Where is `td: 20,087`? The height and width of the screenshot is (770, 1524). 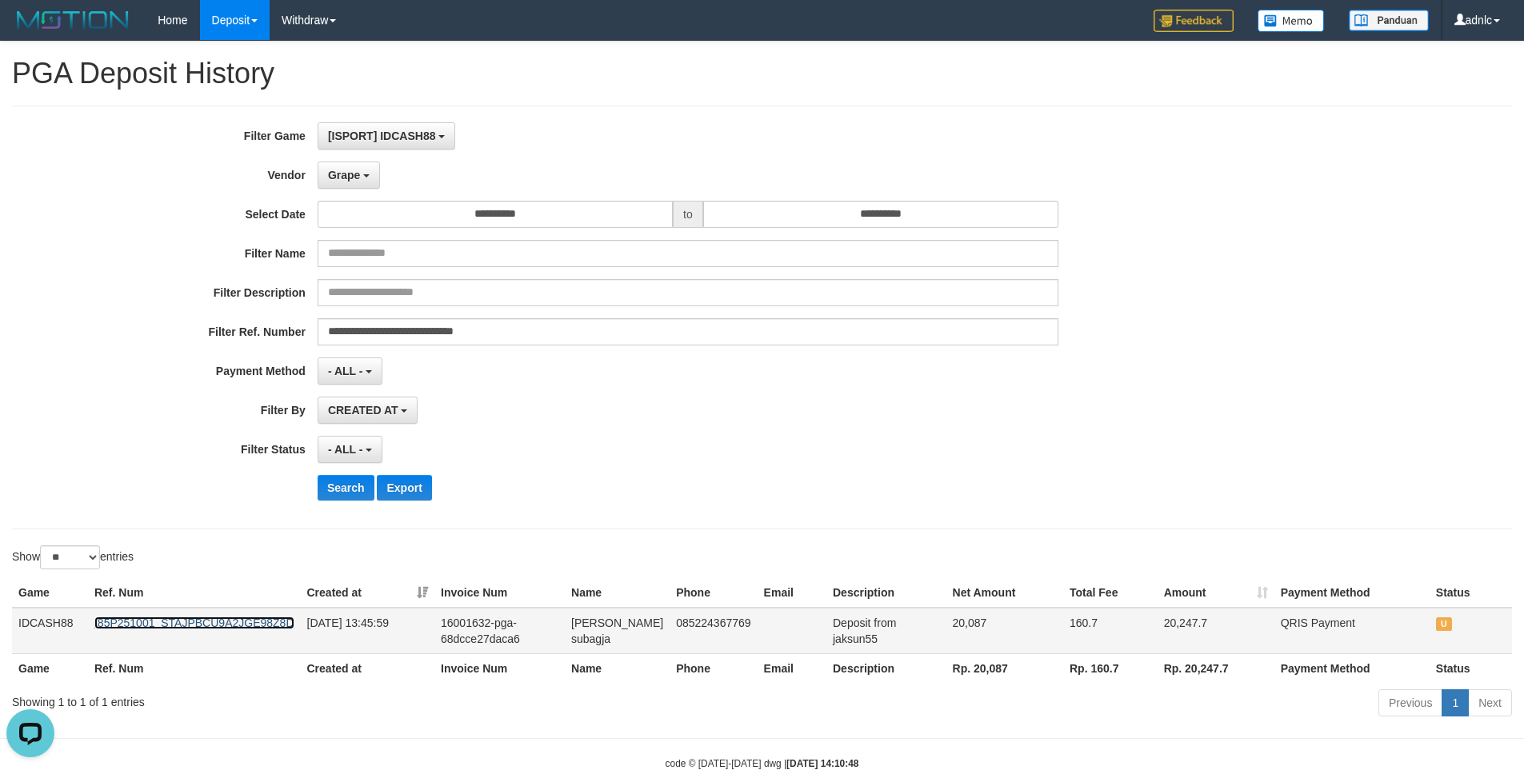
td: 20,087 is located at coordinates (1005, 631).